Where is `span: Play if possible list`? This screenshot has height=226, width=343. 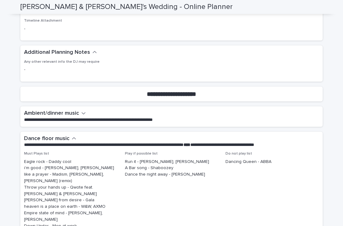 span: Play if possible list is located at coordinates (141, 153).